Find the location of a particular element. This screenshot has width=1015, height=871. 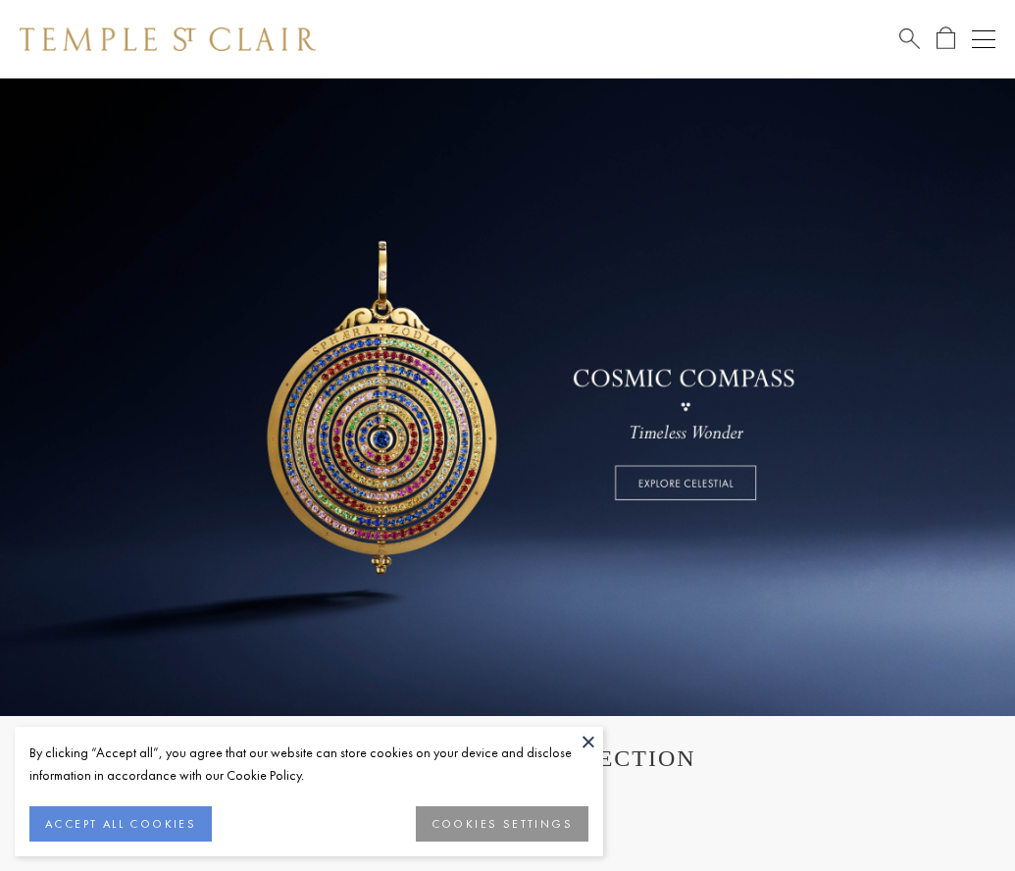

a: Open Shopping Bag is located at coordinates (945, 38).